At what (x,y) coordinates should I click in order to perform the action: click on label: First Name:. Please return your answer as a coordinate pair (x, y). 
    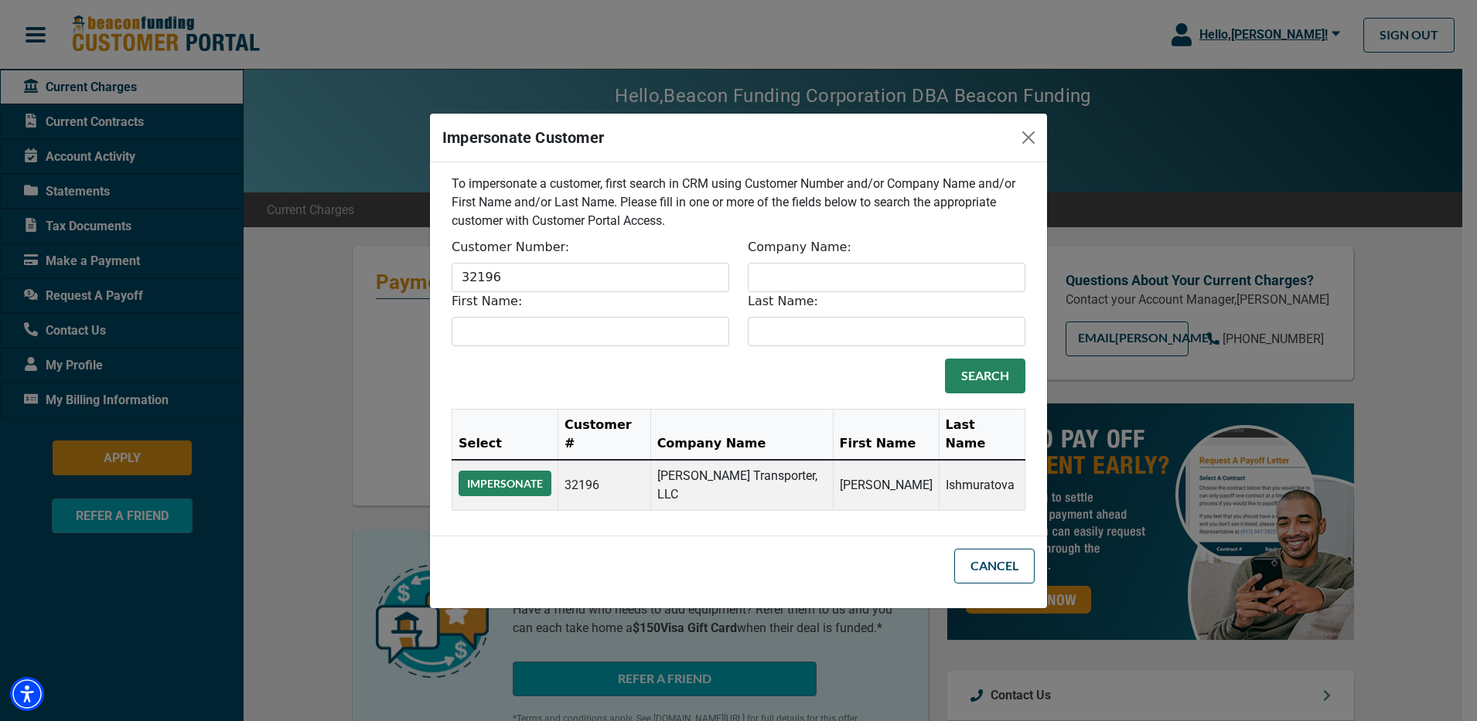
    Looking at the image, I should click on (486, 302).